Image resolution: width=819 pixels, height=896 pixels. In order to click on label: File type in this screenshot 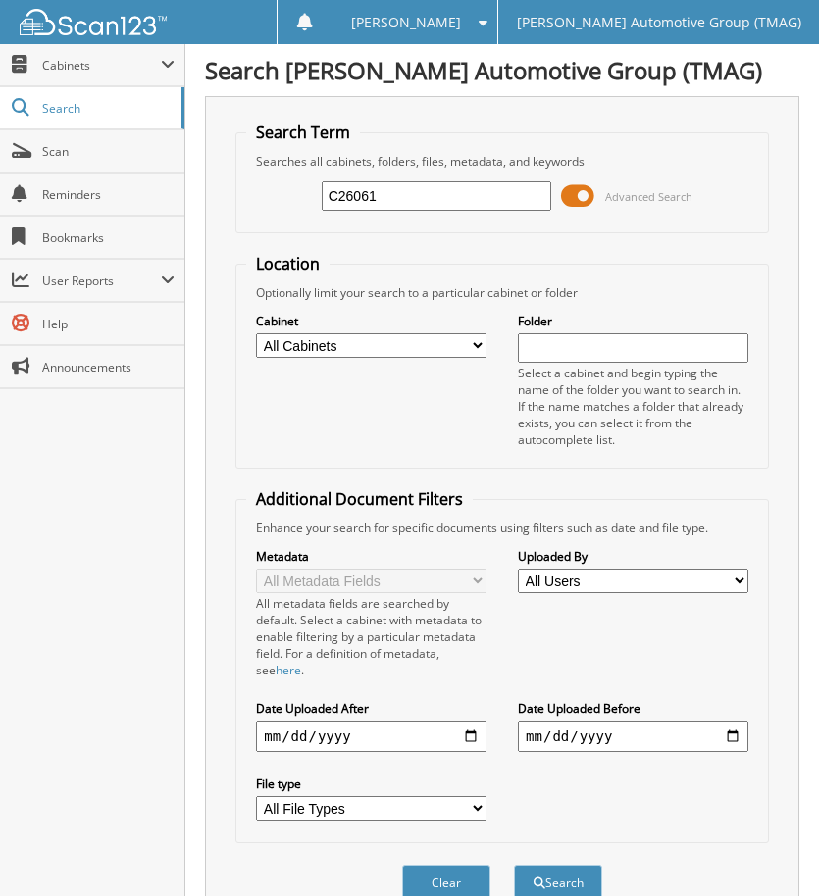, I will do `click(371, 784)`.